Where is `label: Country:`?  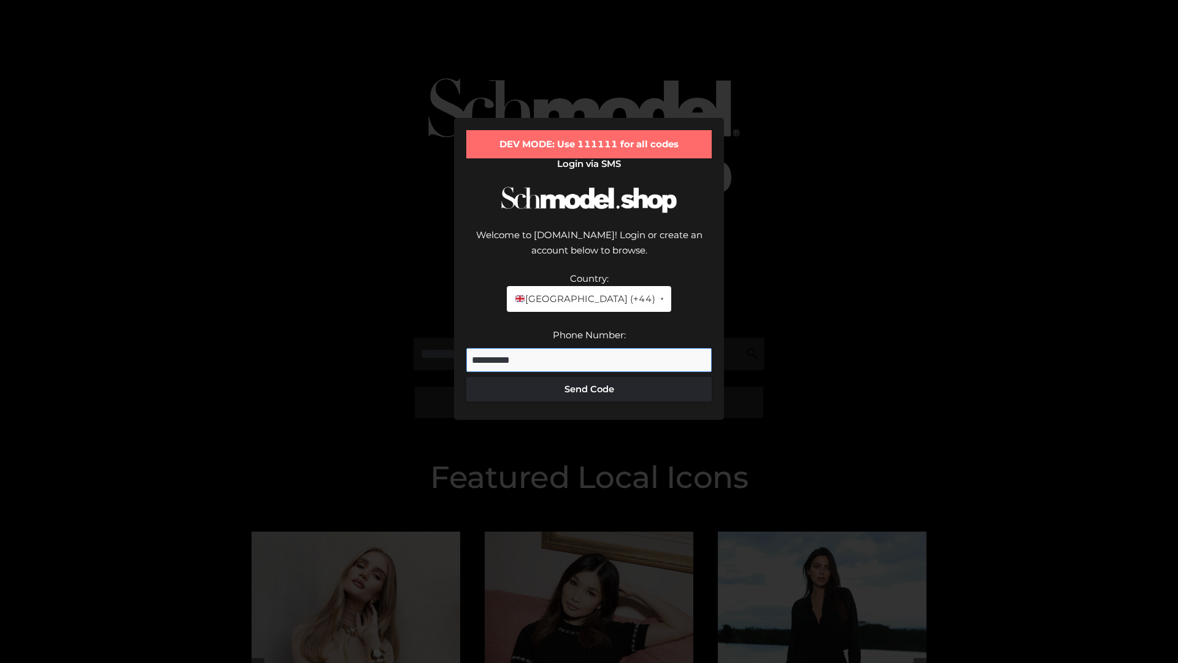 label: Country: is located at coordinates (589, 278).